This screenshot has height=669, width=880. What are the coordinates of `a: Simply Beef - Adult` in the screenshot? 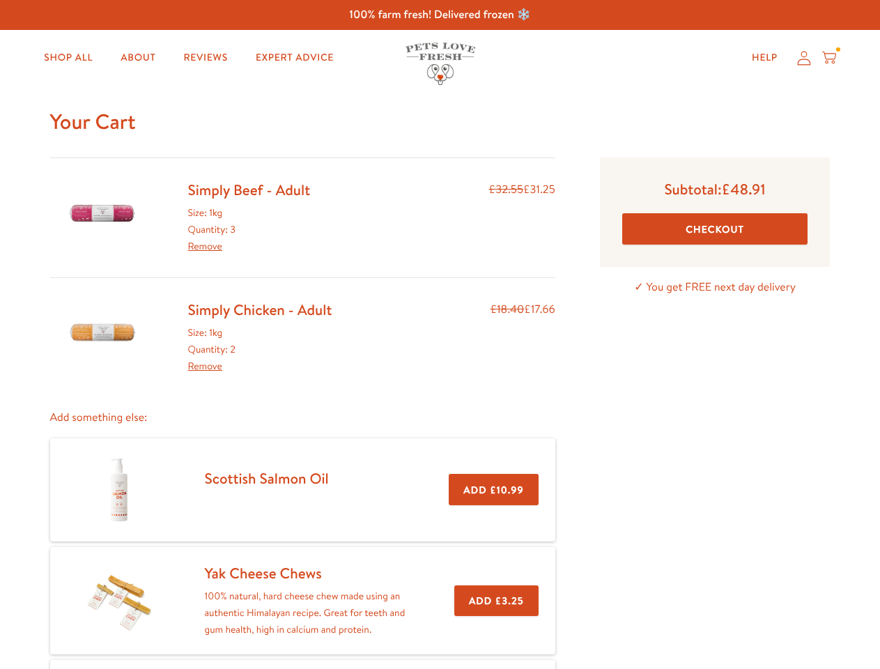 It's located at (249, 189).